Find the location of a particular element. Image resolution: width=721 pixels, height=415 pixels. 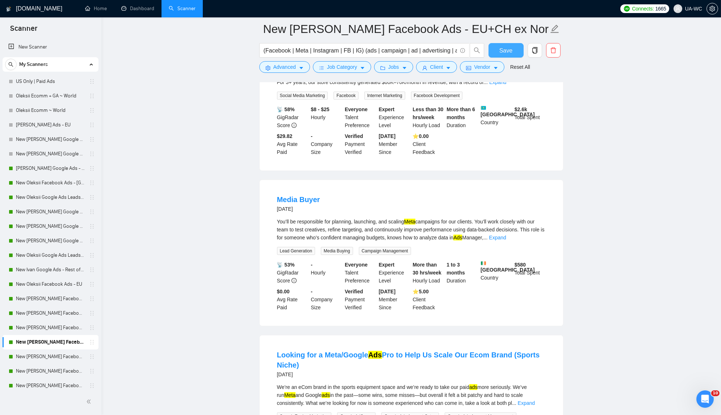

span: Job Category is located at coordinates (342, 67).